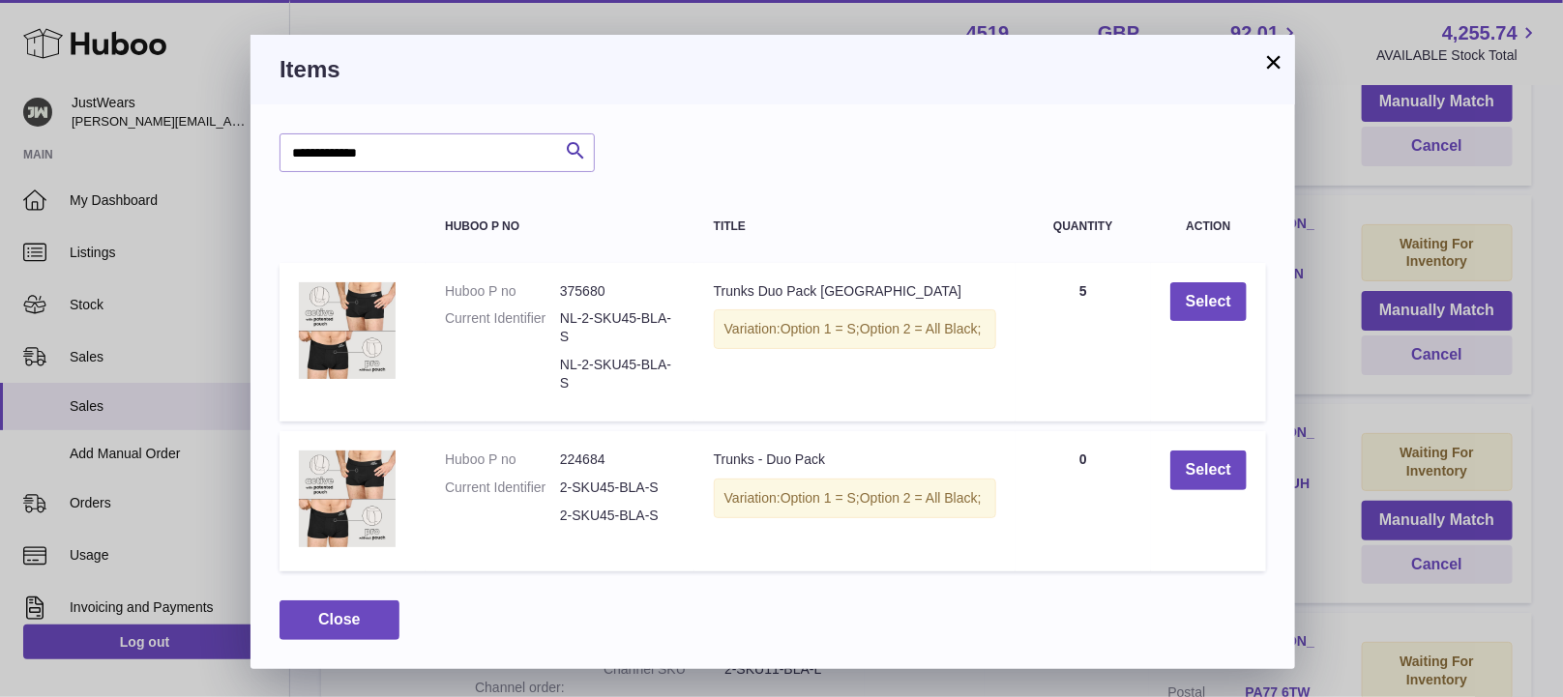 The image size is (1563, 697). What do you see at coordinates (773, 70) in the screenshot?
I see `h3: Items` at bounding box center [773, 70].